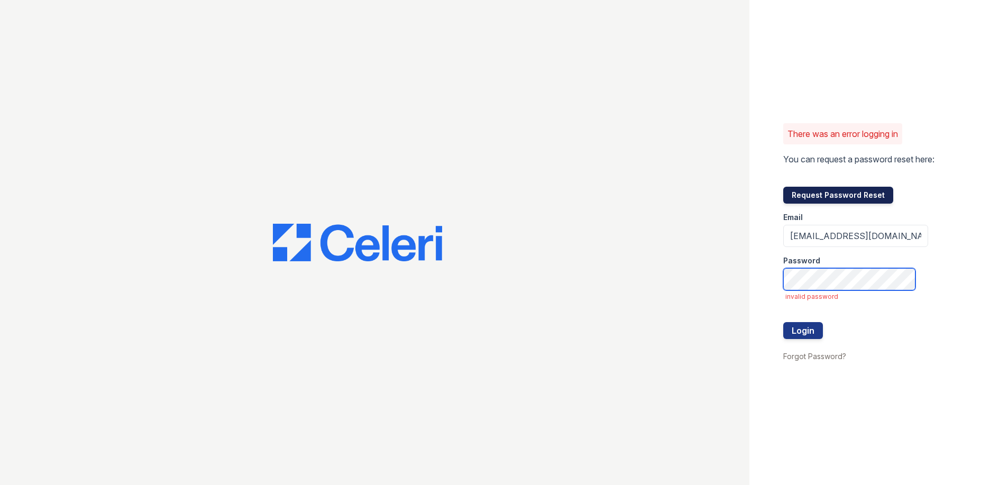 This screenshot has height=485, width=999. Describe the element at coordinates (856, 297) in the screenshot. I see `span: invalid password` at that location.